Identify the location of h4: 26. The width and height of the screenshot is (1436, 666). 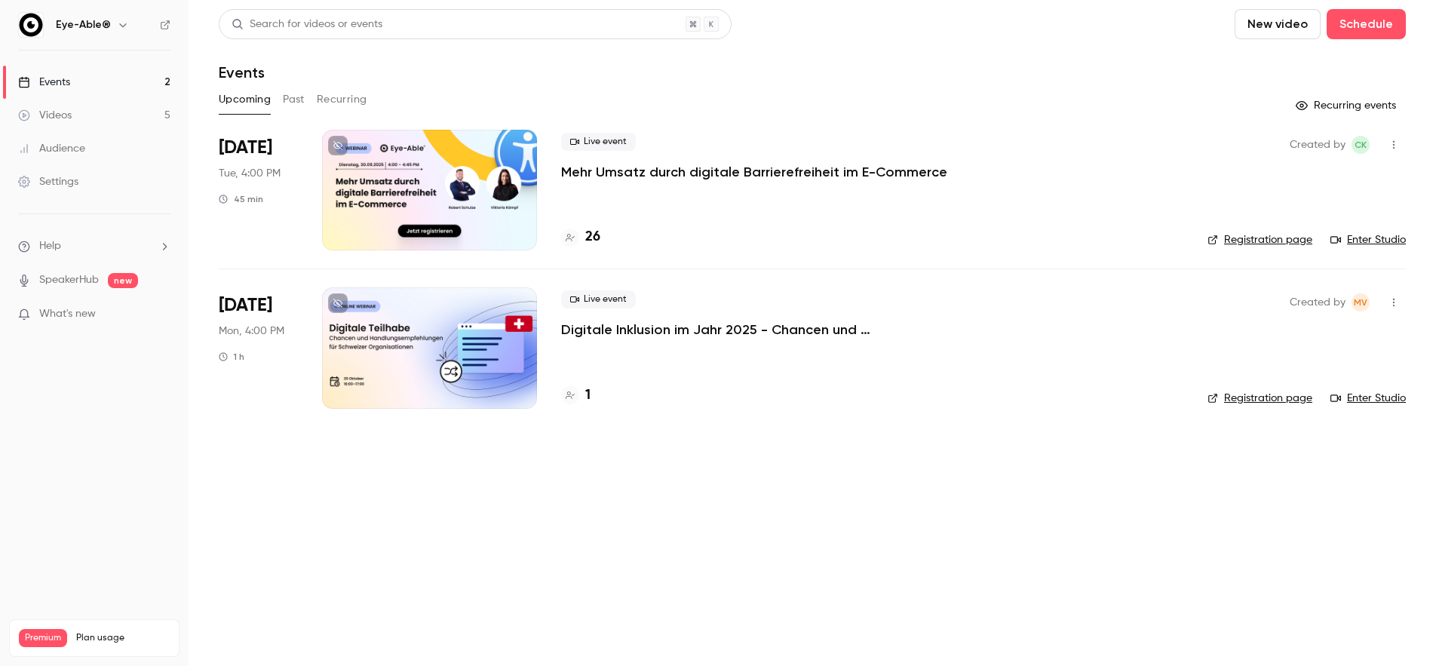
(593, 237).